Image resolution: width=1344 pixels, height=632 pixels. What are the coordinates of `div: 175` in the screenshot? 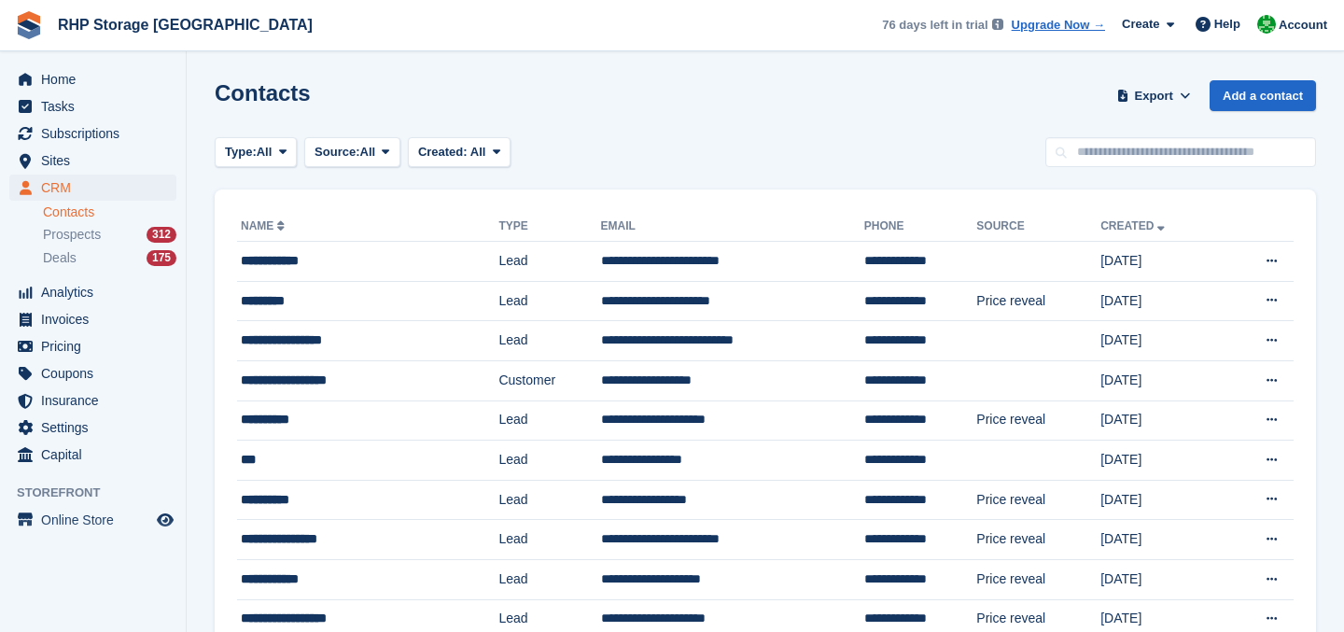 It's located at (162, 258).